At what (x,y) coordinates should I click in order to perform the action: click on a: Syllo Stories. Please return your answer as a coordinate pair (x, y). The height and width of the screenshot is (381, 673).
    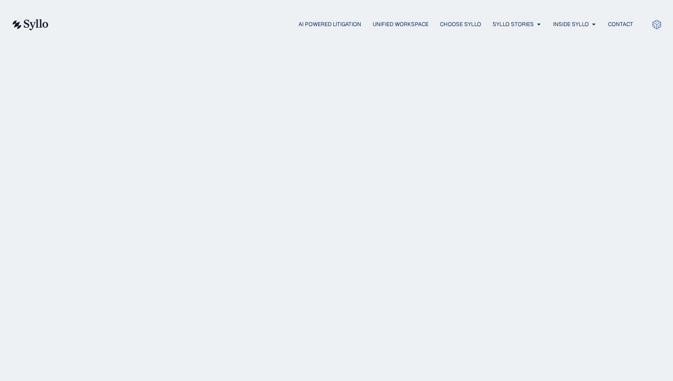
    Looking at the image, I should click on (513, 24).